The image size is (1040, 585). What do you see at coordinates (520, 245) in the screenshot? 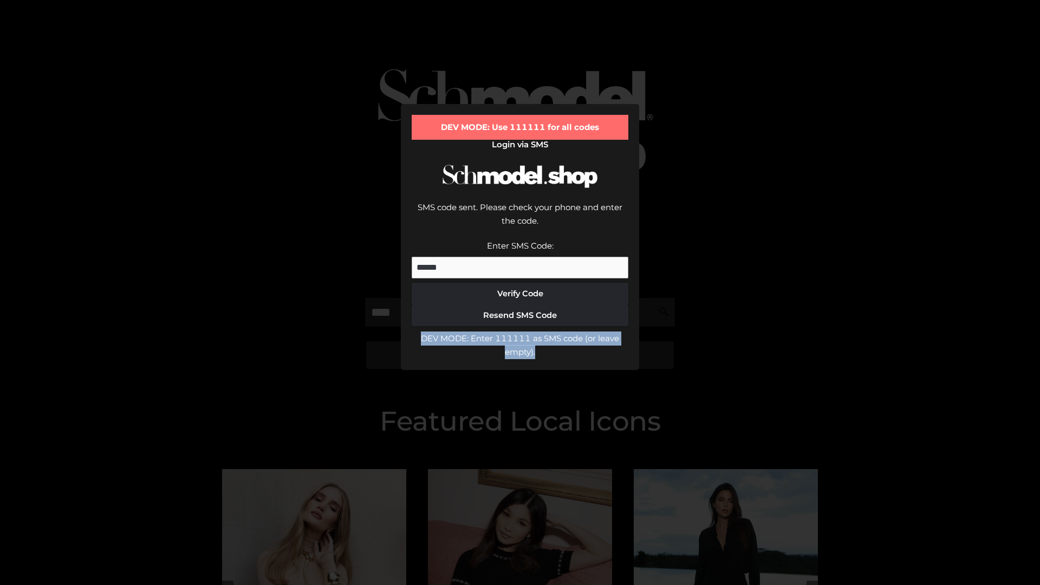
I see `label: Enter SMS Code:` at bounding box center [520, 245].